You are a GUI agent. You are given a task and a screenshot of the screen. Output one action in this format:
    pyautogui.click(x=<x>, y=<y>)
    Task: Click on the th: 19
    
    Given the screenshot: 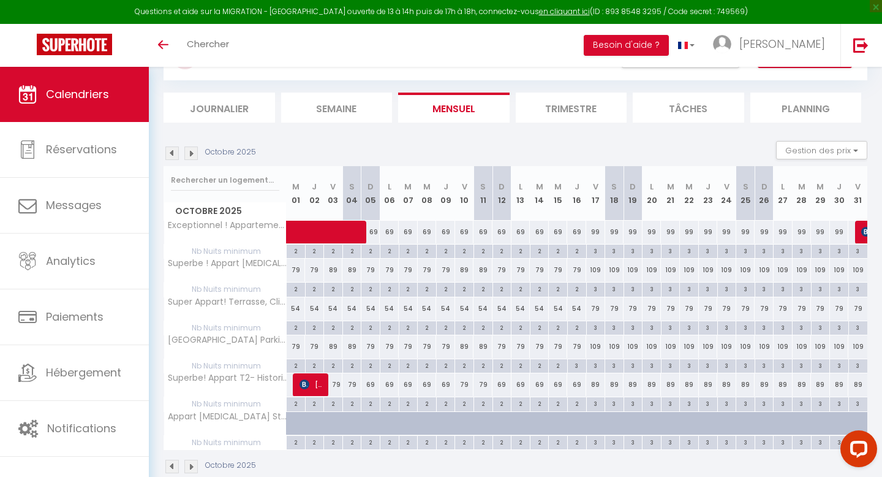 What is the action you would take?
    pyautogui.click(x=633, y=193)
    